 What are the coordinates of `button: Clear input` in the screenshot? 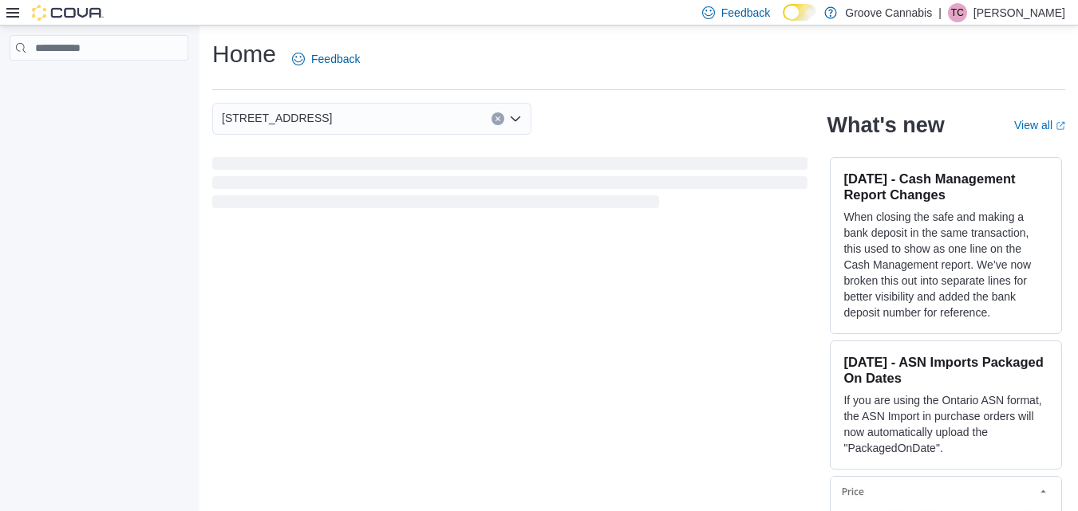 It's located at (498, 119).